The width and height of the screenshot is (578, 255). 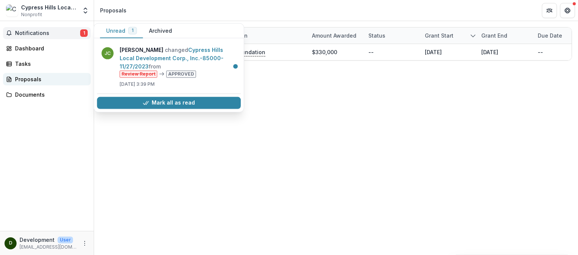 I want to click on a: Dashboard, so click(x=47, y=48).